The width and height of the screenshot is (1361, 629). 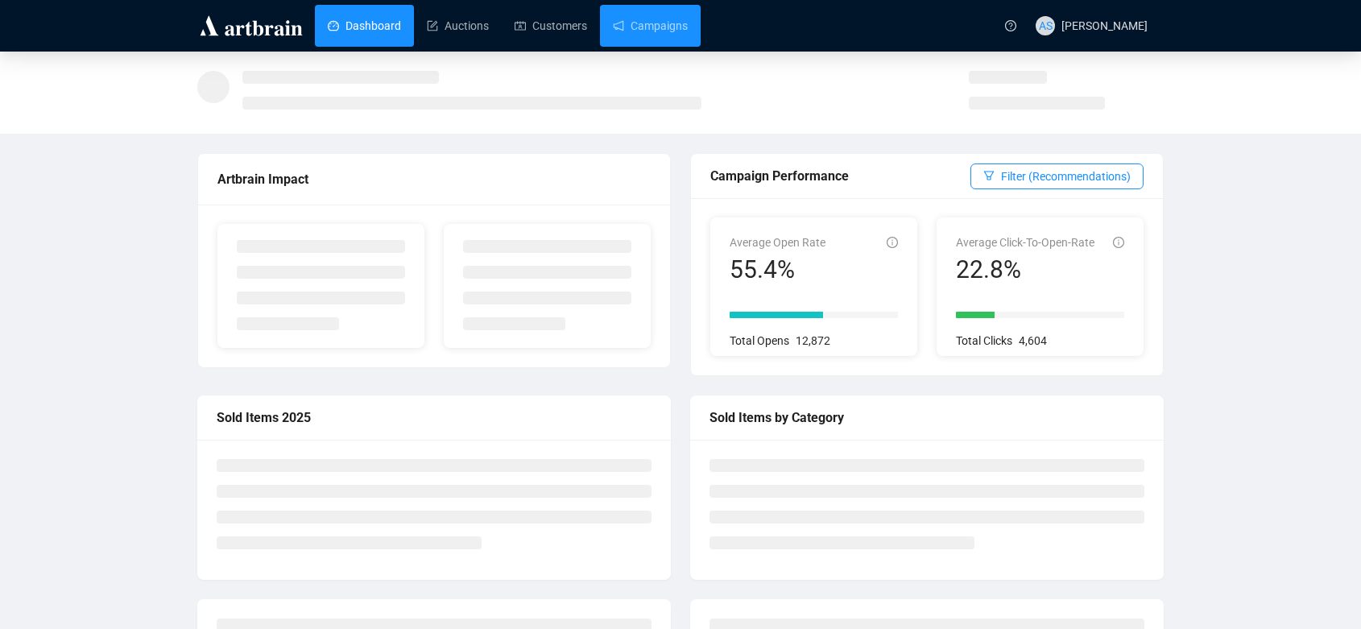 What do you see at coordinates (1025, 270) in the screenshot?
I see `div: 22.8%` at bounding box center [1025, 270].